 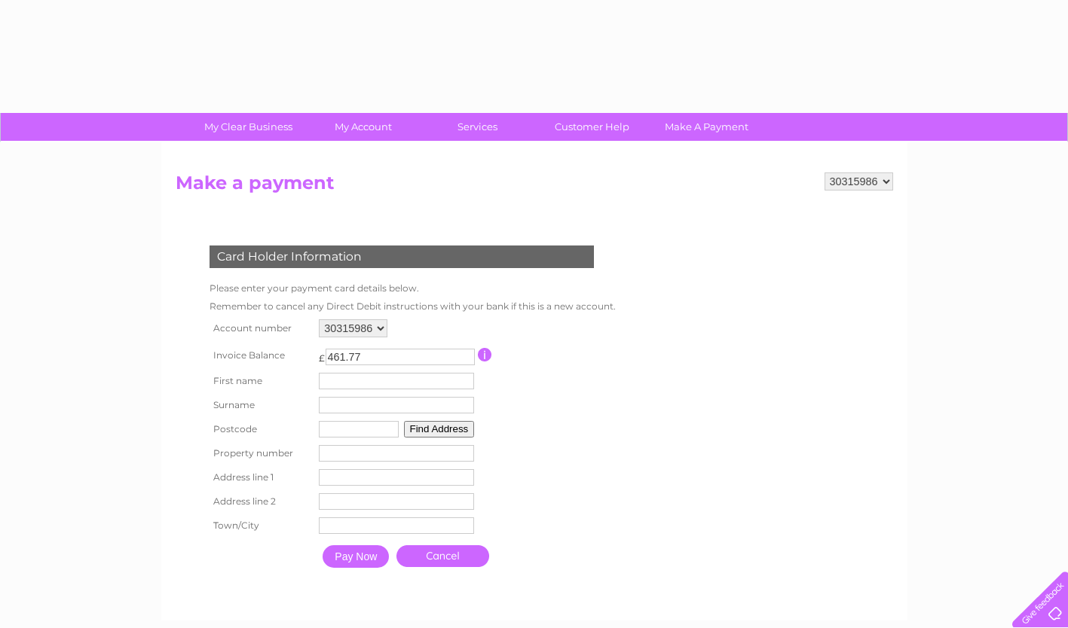 I want to click on th: Address line 2, so click(x=261, y=502).